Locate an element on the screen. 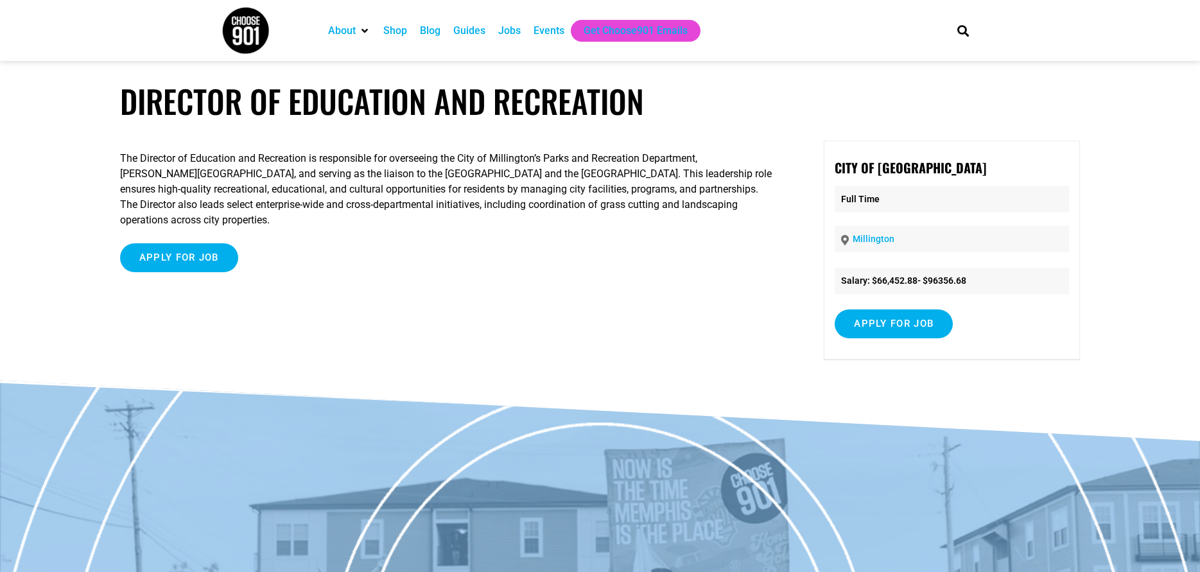 The width and height of the screenshot is (1200, 572). div: Events is located at coordinates (549, 31).